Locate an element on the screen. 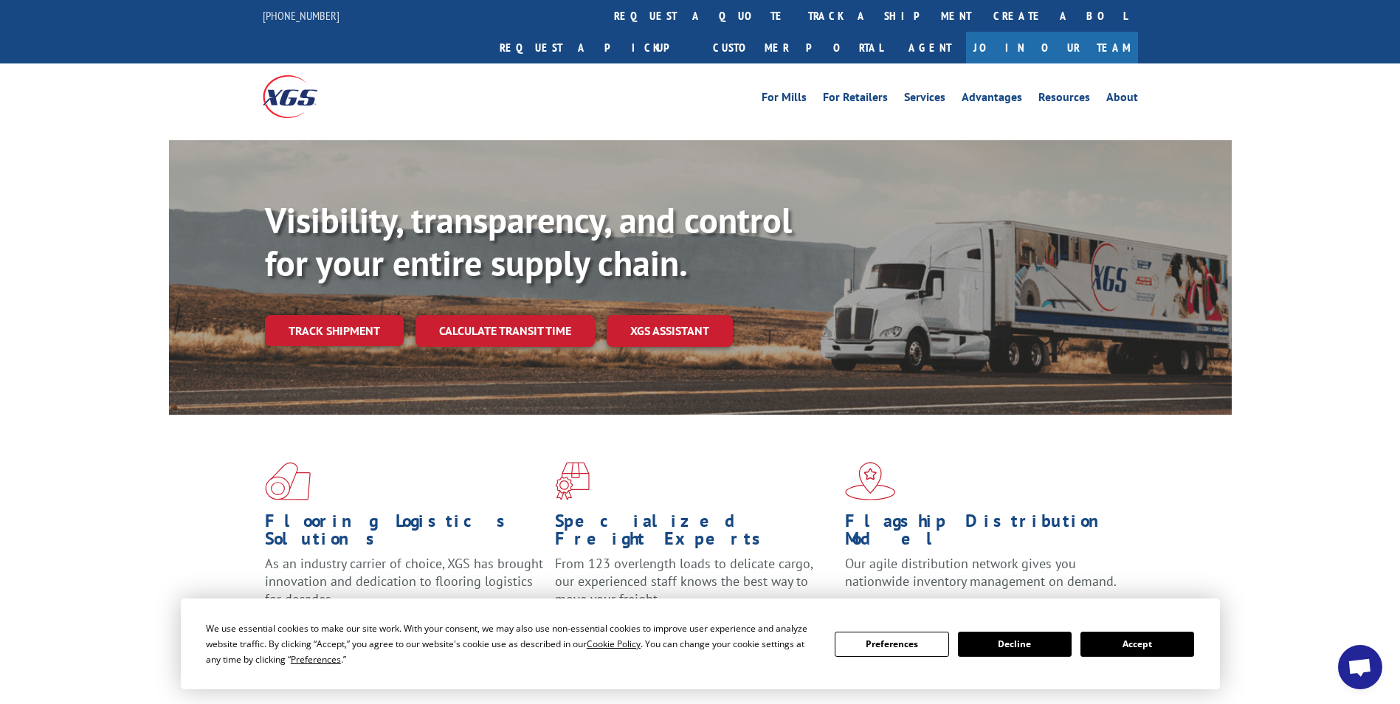 This screenshot has height=704, width=1400. span: Preferences is located at coordinates (316, 659).